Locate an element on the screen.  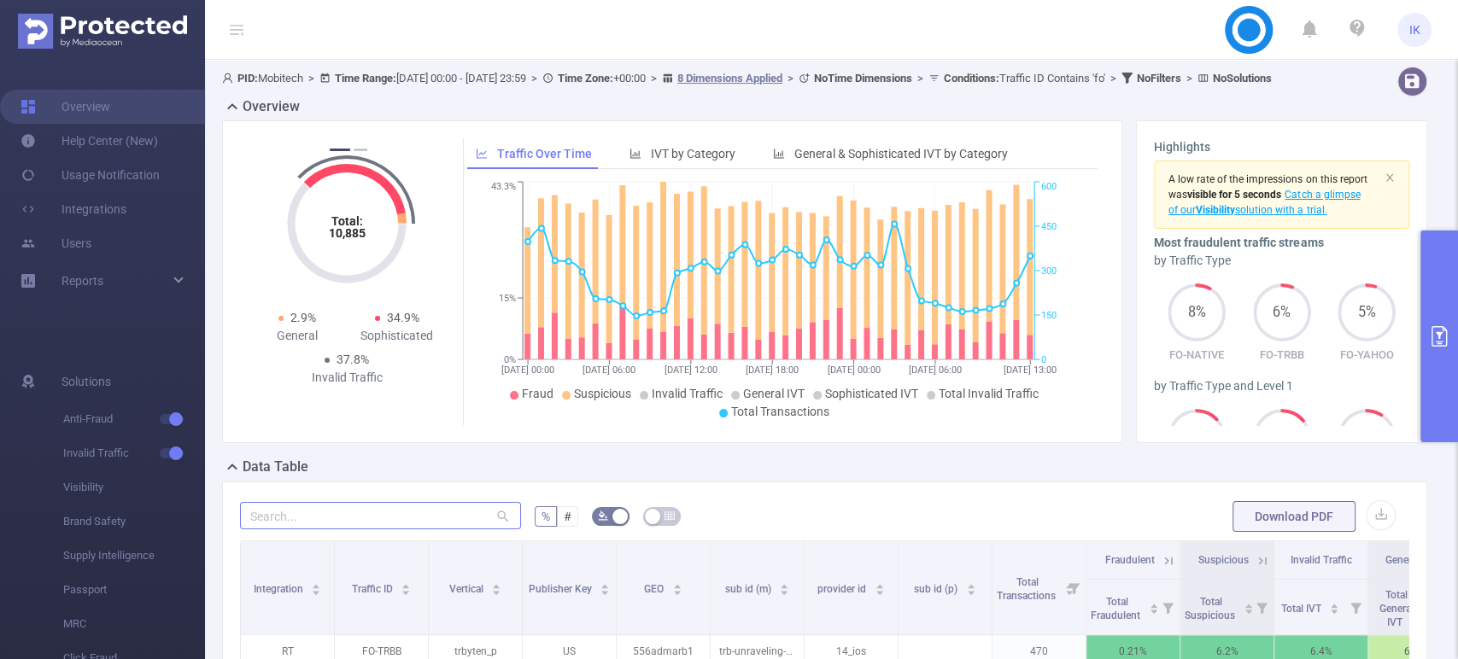
a: Integrations is located at coordinates (73, 209).